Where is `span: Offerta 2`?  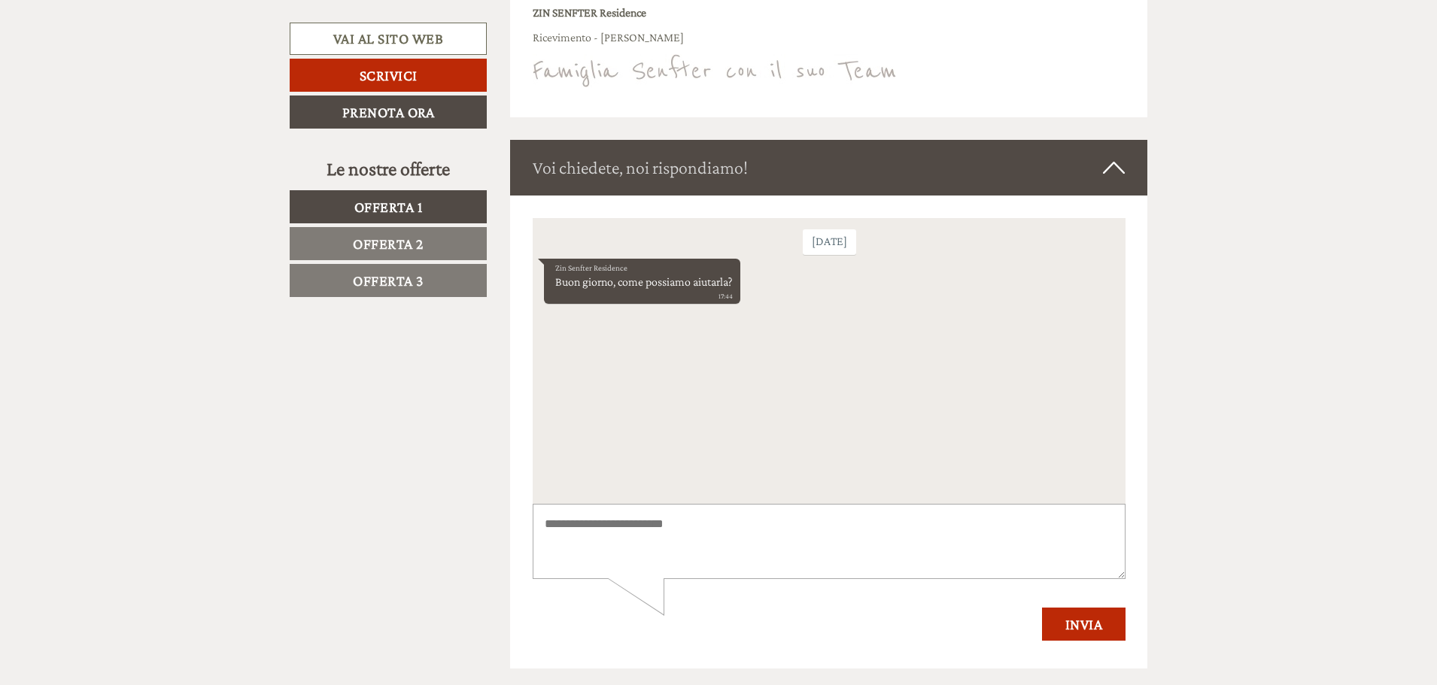 span: Offerta 2 is located at coordinates (388, 244).